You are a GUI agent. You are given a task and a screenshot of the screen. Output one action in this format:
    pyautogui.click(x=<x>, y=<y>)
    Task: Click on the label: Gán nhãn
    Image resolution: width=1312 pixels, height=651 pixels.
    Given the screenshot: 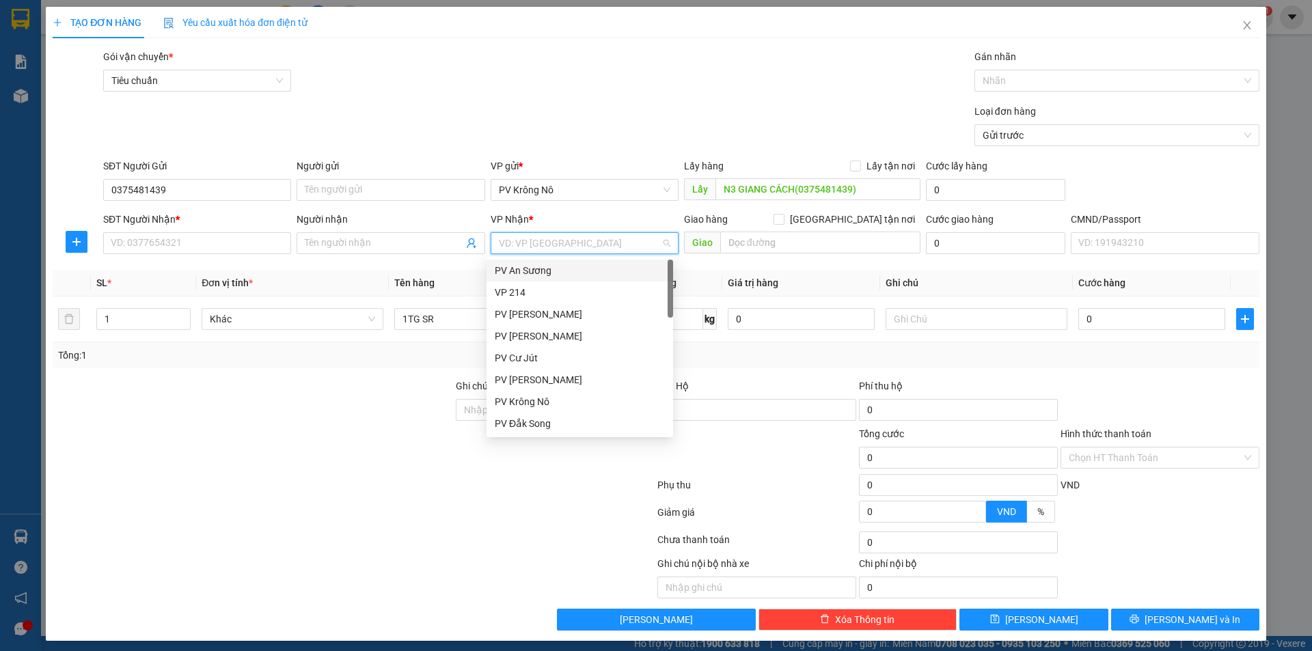 What is the action you would take?
    pyautogui.click(x=995, y=57)
    